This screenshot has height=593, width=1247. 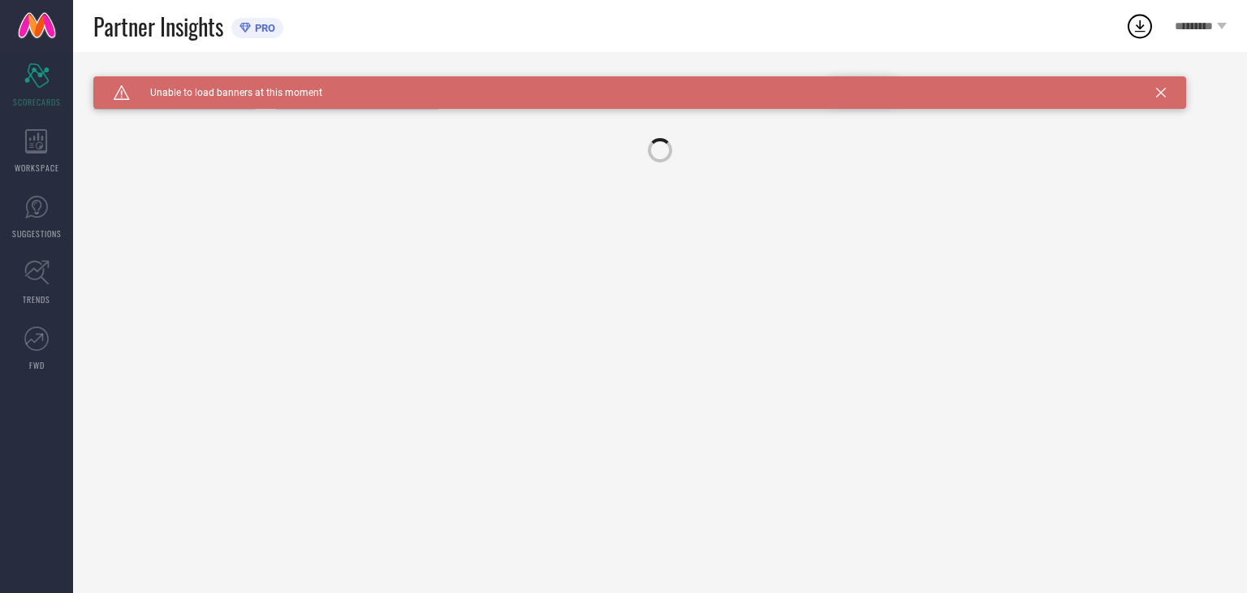 What do you see at coordinates (37, 167) in the screenshot?
I see `span: WORKSPACE` at bounding box center [37, 167].